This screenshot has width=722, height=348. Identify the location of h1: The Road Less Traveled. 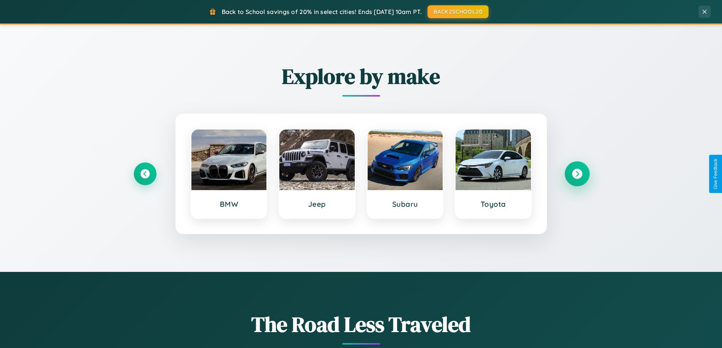
(361, 324).